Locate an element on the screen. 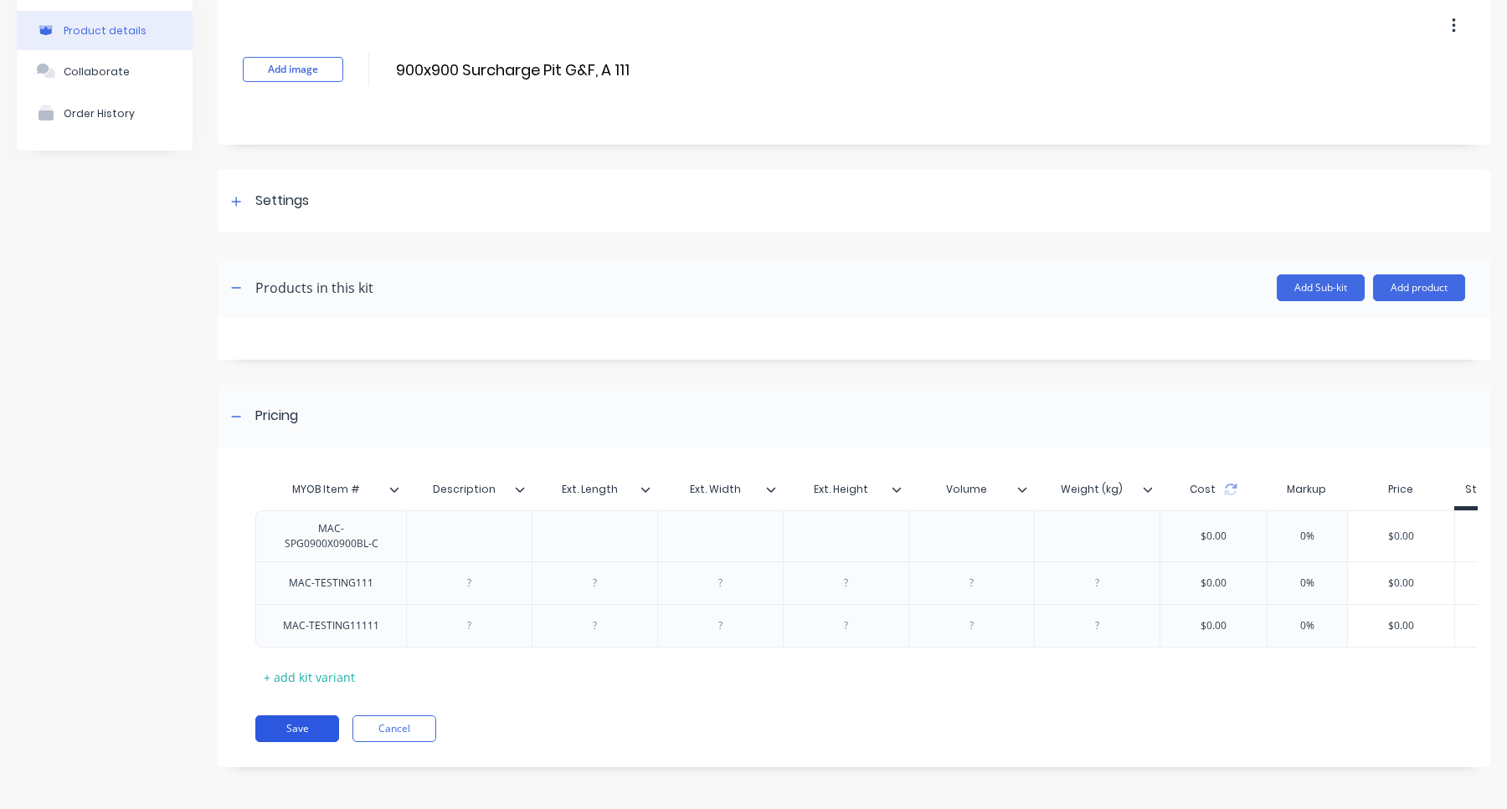 The image size is (1507, 809). input: Enter kit name is located at coordinates (542, 69).